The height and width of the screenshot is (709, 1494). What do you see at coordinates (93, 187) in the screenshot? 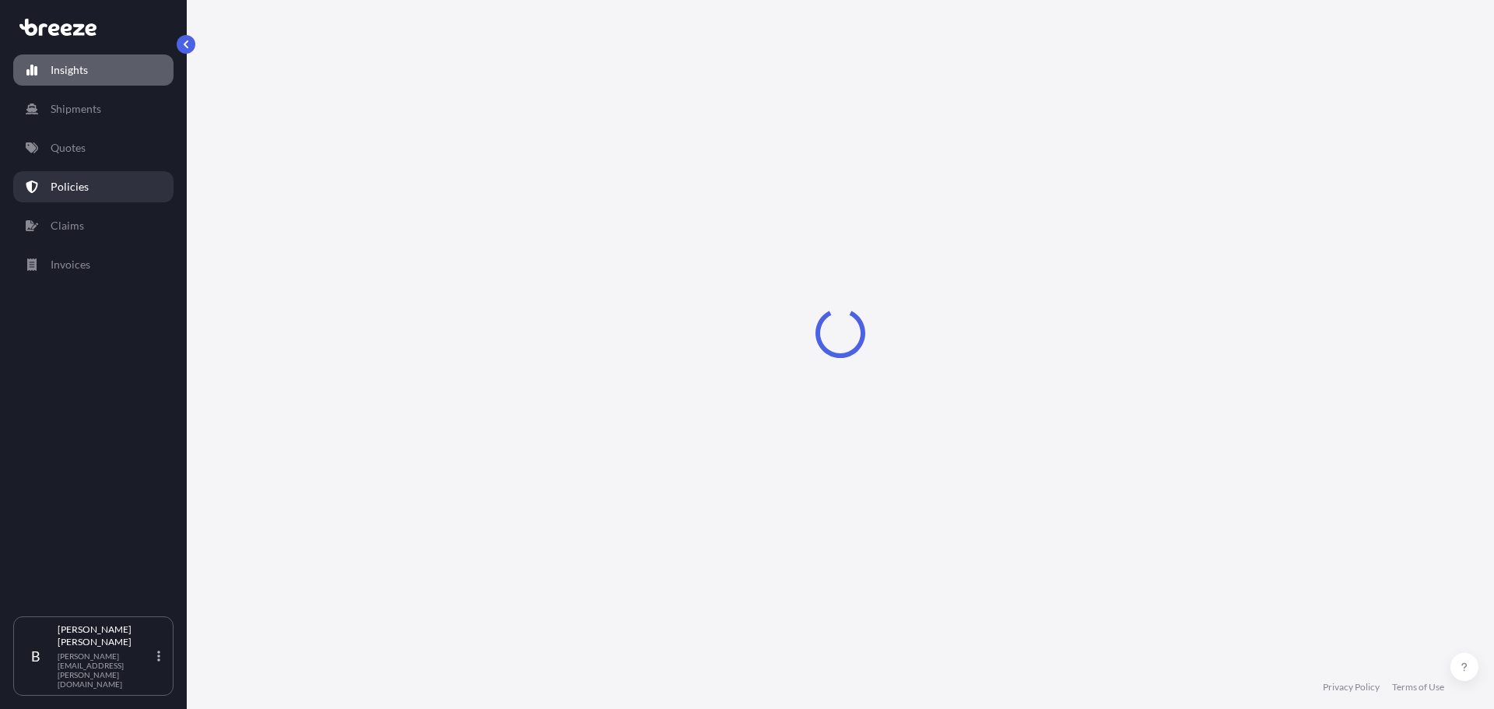
I see `a: Policies` at bounding box center [93, 187].